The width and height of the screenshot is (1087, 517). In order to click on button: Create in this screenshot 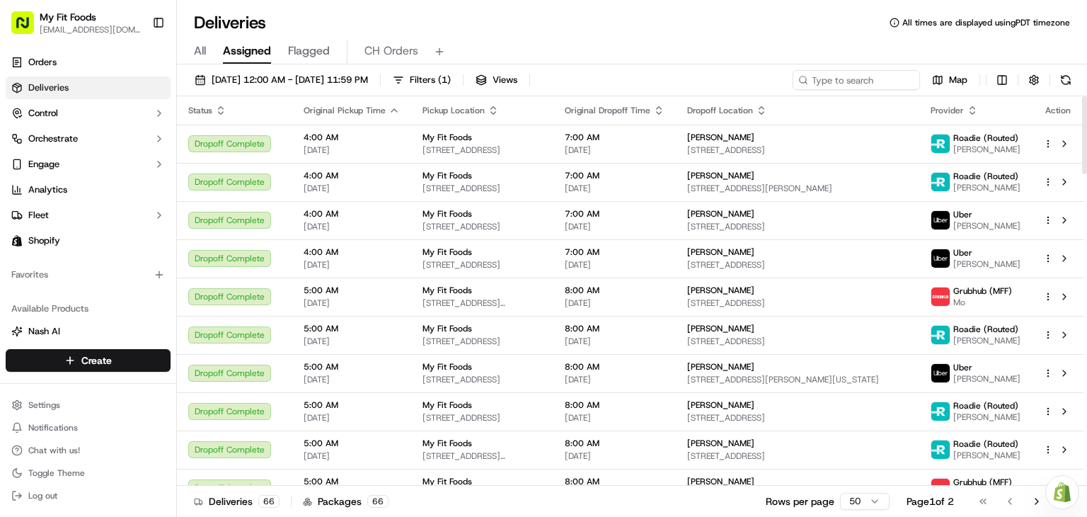, I will do `click(88, 360)`.